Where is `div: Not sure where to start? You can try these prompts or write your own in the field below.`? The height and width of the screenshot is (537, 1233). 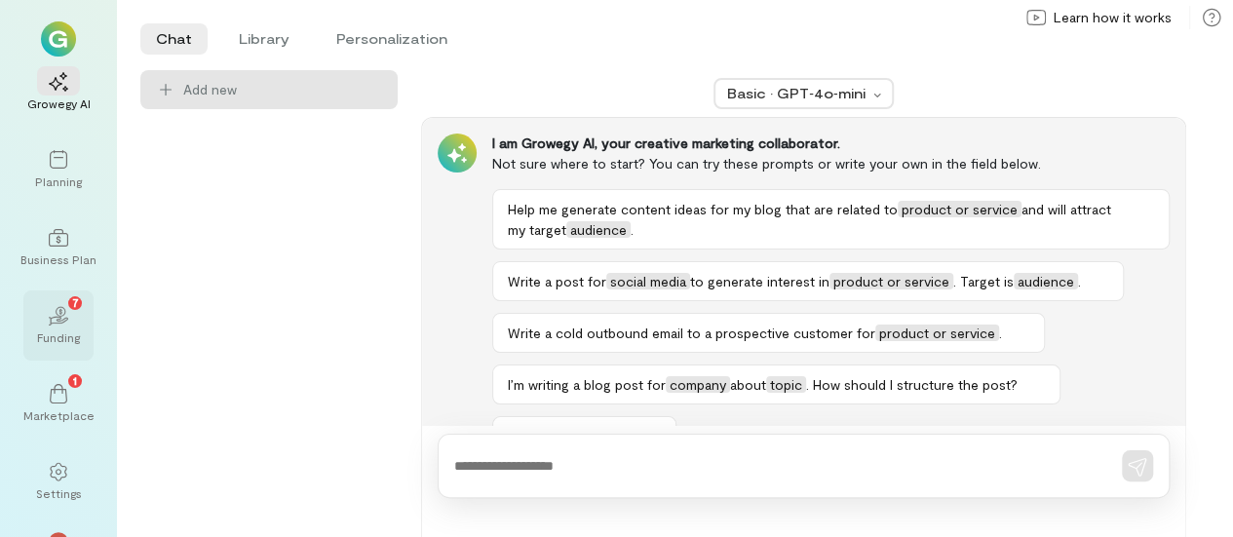
div: Not sure where to start? You can try these prompts or write your own in the field below. is located at coordinates (830, 163).